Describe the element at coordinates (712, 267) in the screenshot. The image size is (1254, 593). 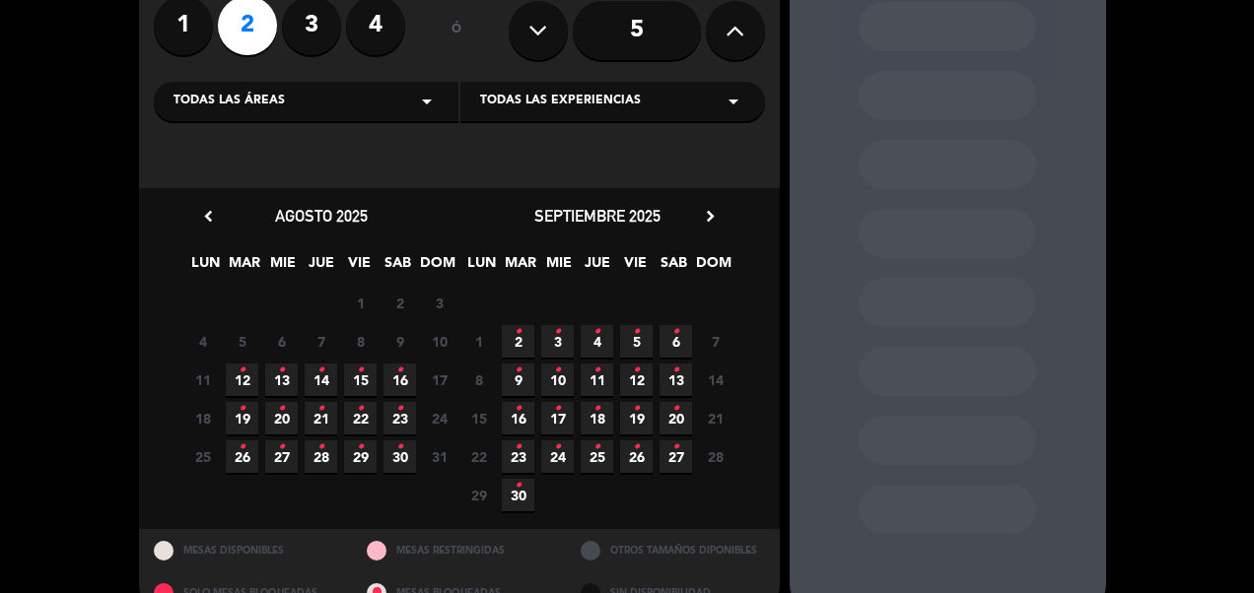
I see `span: DOM` at that location.